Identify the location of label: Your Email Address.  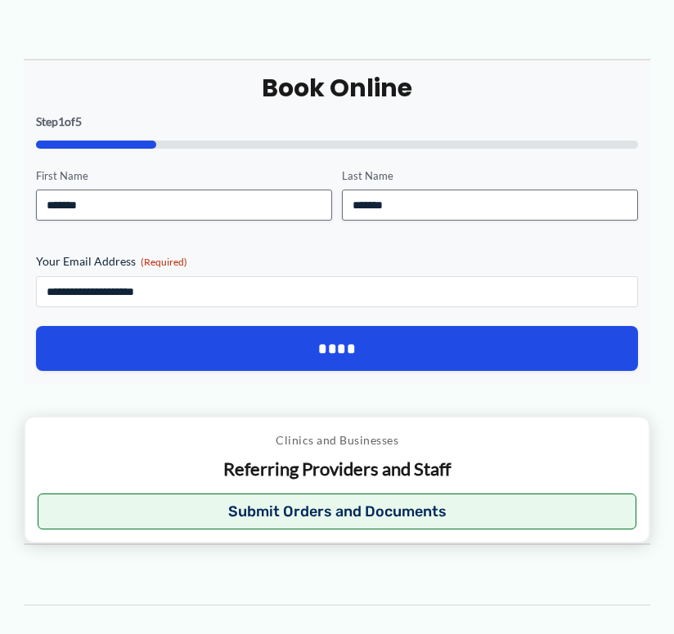
(337, 262).